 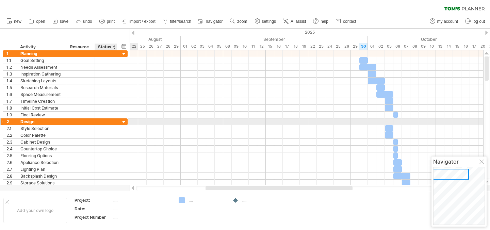 I want to click on div: 1.6, so click(x=12, y=94).